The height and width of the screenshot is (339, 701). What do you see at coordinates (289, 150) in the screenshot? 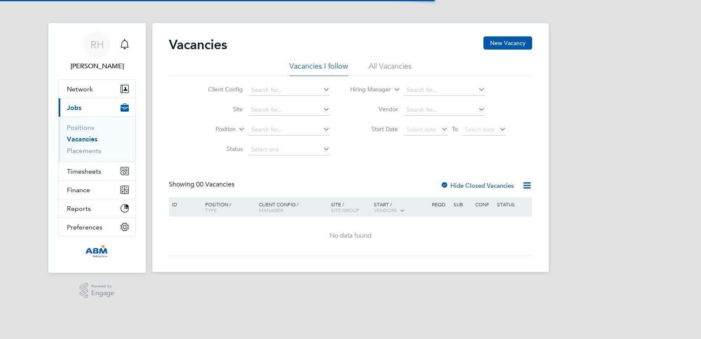
I see `input: Select one` at bounding box center [289, 150].